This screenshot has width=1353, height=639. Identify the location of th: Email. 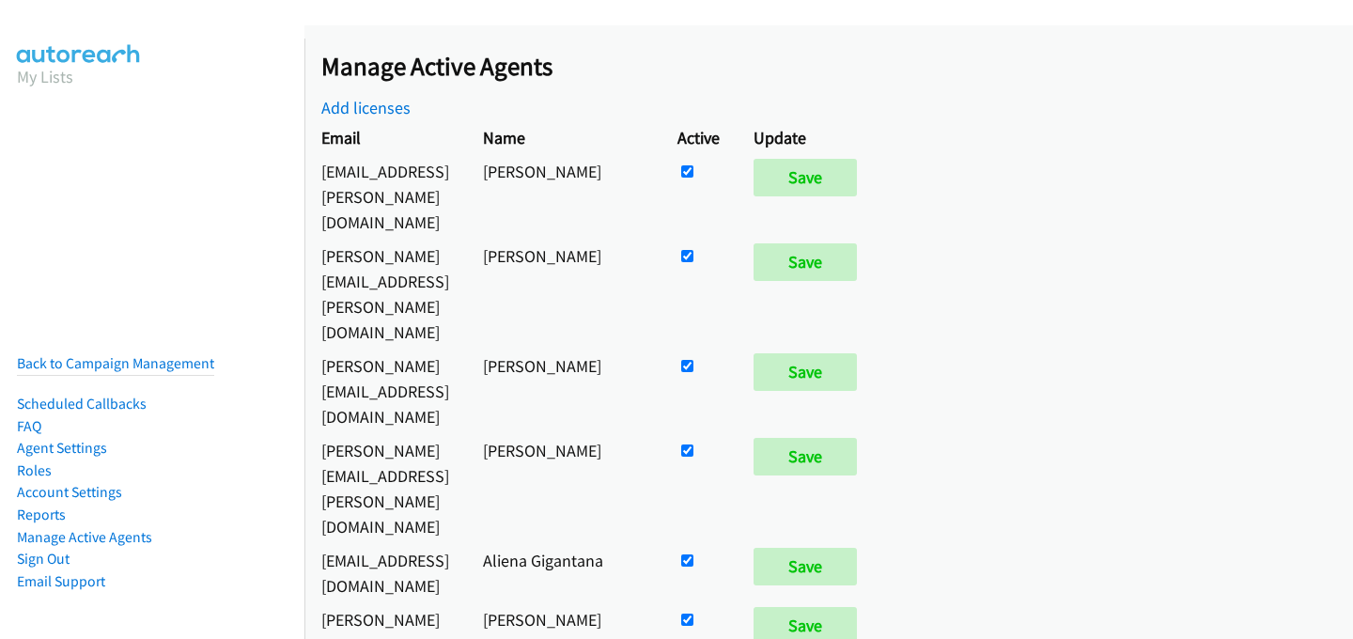
(385, 137).